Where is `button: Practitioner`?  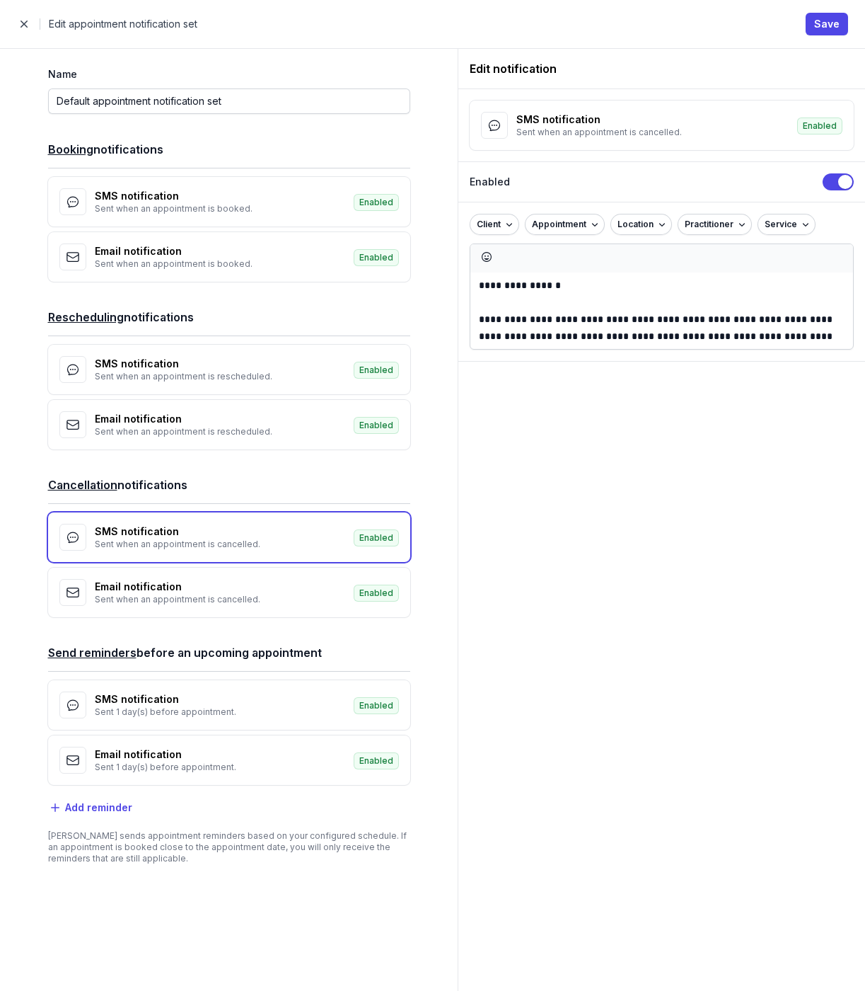 button: Practitioner is located at coordinates (715, 224).